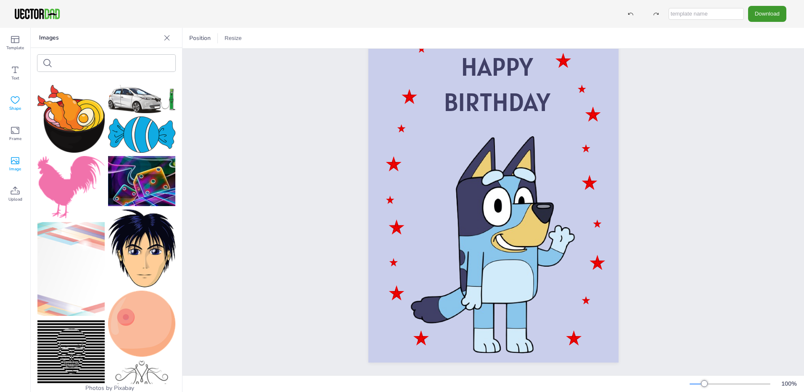  What do you see at coordinates (706, 14) in the screenshot?
I see `input: template name` at bounding box center [706, 14].